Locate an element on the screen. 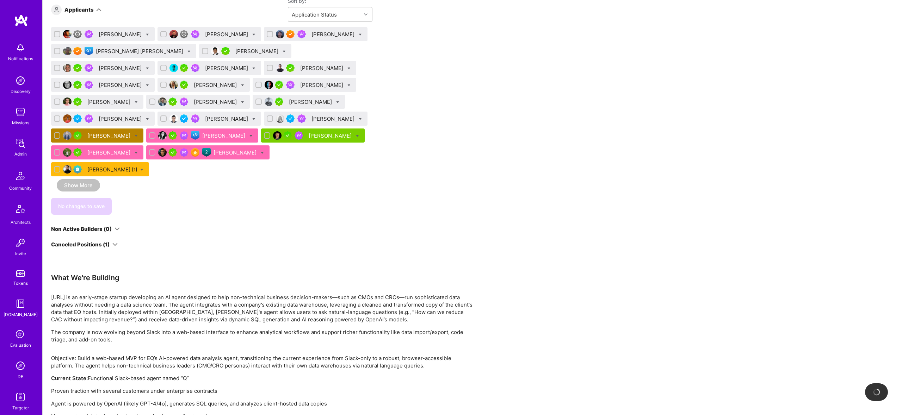 This screenshot has width=902, height=415. p: Functional Slack-based agent named “Q” is located at coordinates (263, 378).